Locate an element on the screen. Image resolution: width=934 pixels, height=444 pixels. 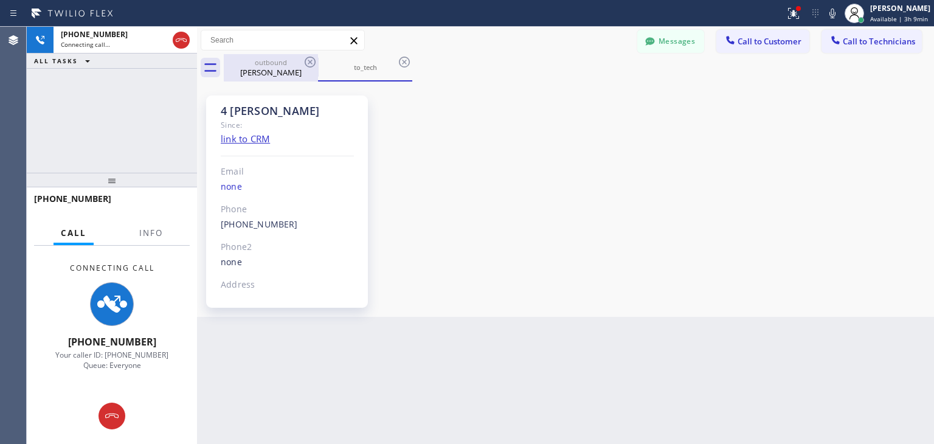
span: Call to Technicians is located at coordinates (878, 41).